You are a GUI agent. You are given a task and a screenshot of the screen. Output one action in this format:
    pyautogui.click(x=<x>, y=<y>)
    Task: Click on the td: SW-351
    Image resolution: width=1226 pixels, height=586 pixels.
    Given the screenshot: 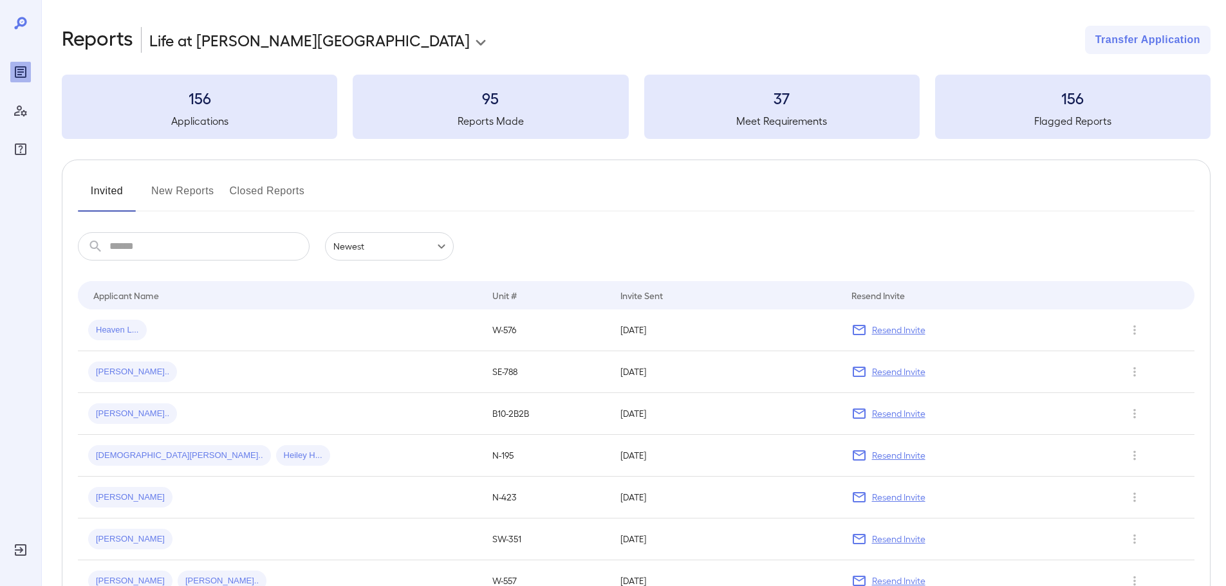 What is the action you would take?
    pyautogui.click(x=546, y=539)
    